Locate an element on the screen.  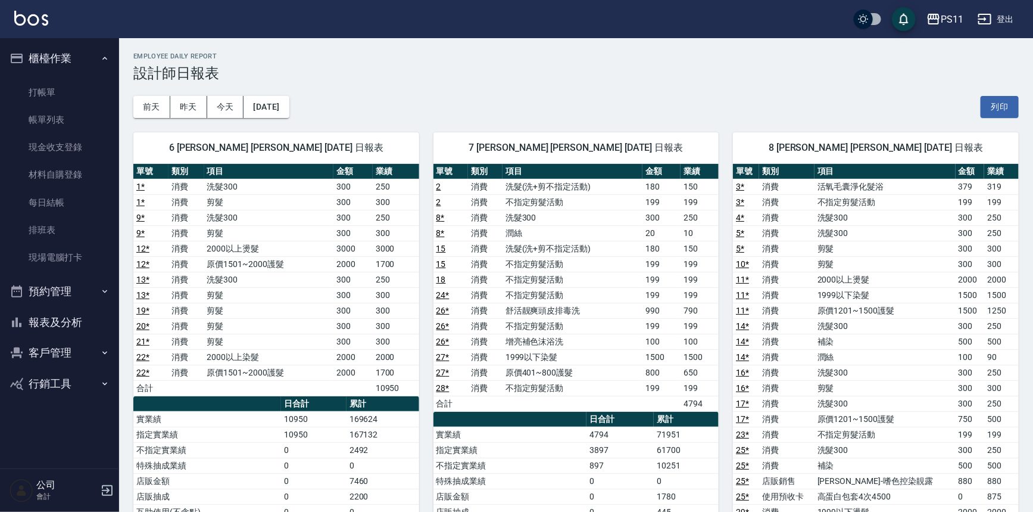
td: 補染 is located at coordinates (885, 341).